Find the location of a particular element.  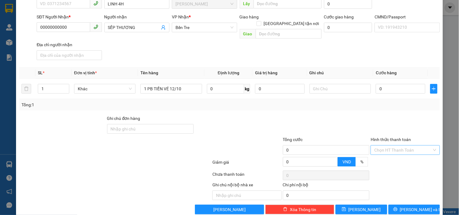

span: Giao is located at coordinates (247, 34).